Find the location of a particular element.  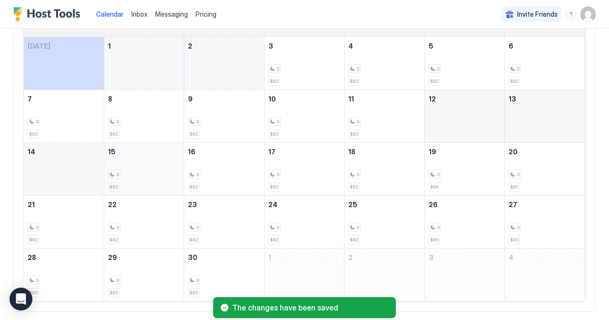

td: September 20, 2025 is located at coordinates (545, 168).